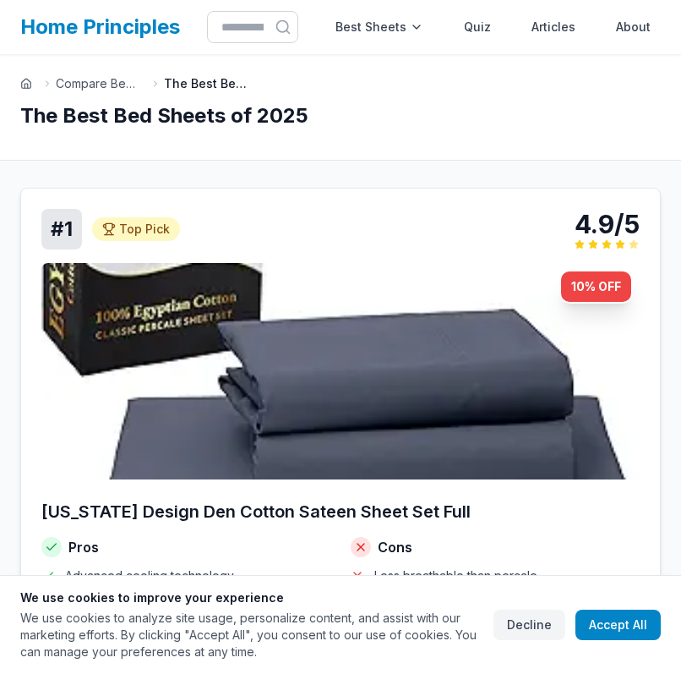  I want to click on a: Go to homepage, so click(26, 84).